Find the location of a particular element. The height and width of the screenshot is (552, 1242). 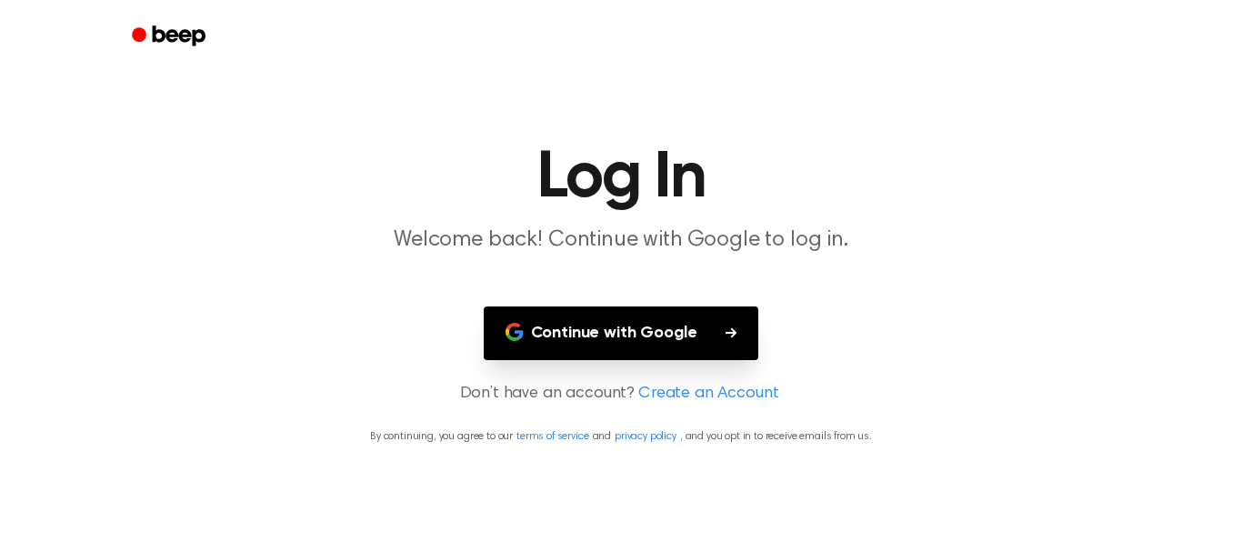

p: Don’t have an account? is located at coordinates (621, 394).